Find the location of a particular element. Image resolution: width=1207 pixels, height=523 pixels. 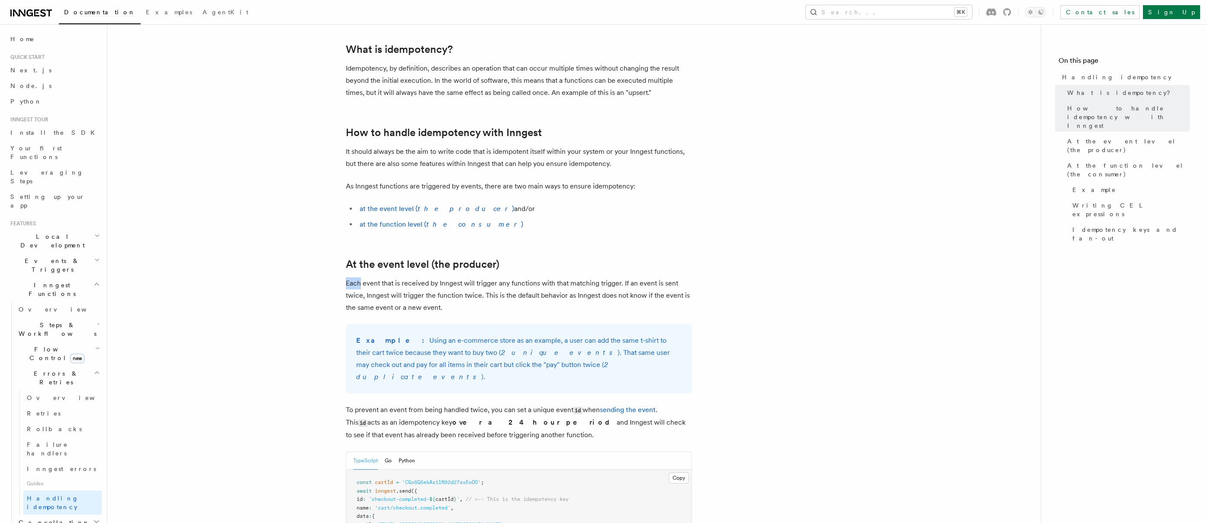

span: Inngest Functions is located at coordinates (50, 289).